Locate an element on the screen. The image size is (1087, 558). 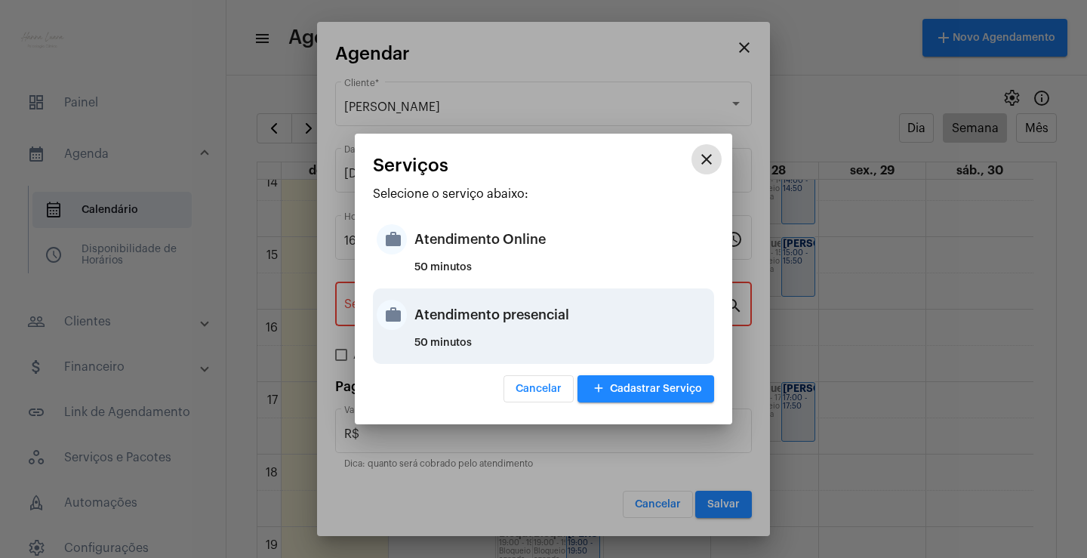
span: Cancelar is located at coordinates (538, 389).